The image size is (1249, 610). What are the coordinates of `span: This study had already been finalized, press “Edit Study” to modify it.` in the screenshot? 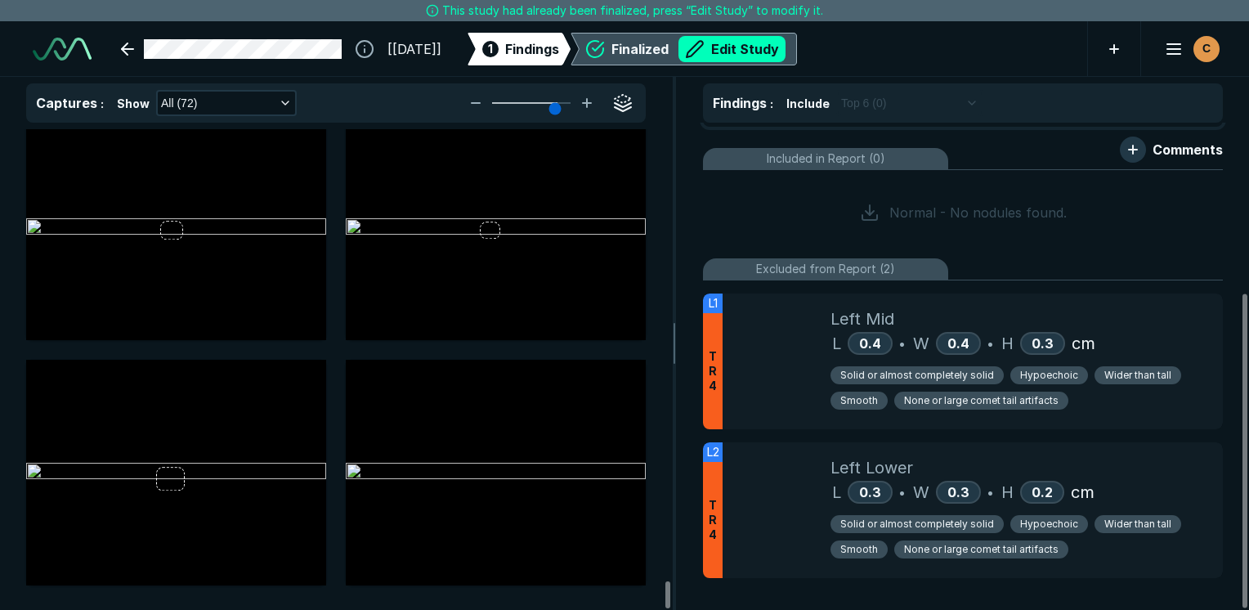 It's located at (633, 11).